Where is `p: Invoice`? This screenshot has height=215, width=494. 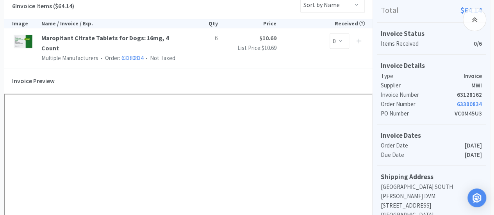 p: Invoice is located at coordinates (473, 76).